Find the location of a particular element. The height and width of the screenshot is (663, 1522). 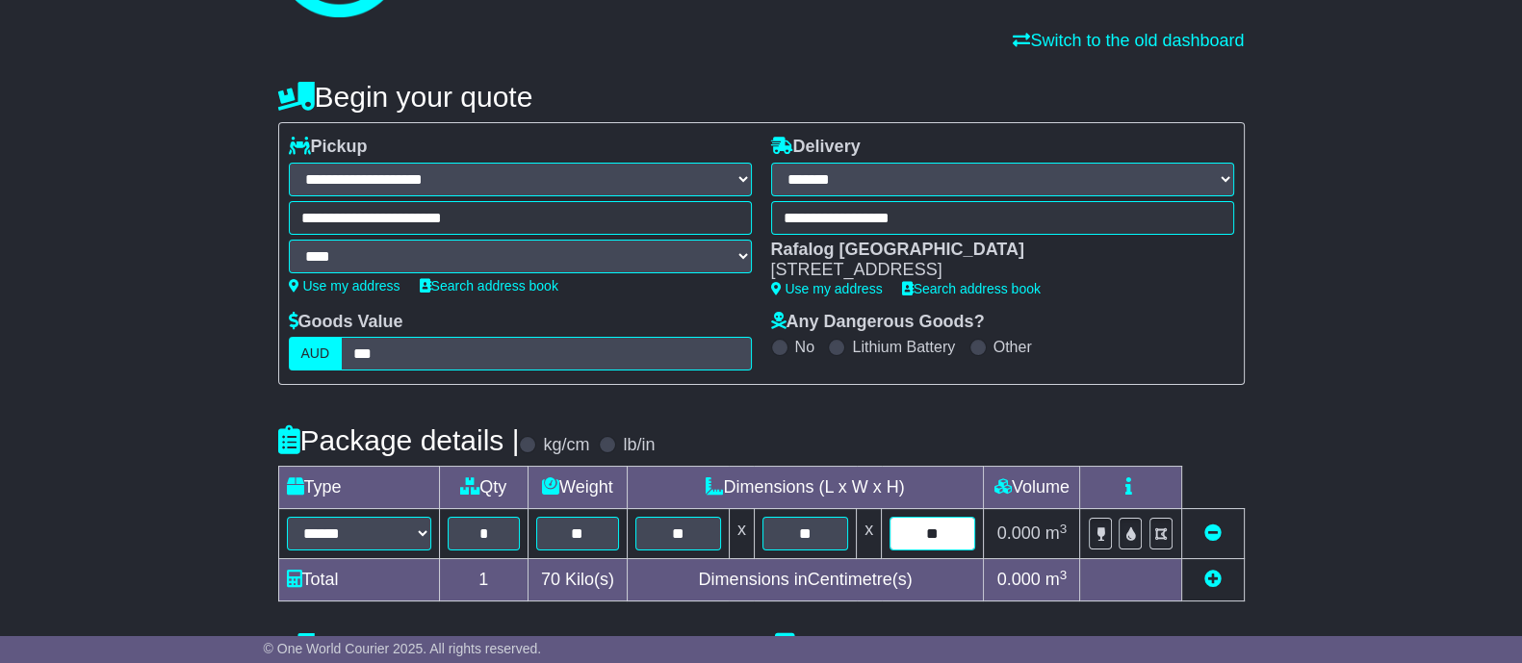

label: Any Dangerous Goods? is located at coordinates (878, 322).